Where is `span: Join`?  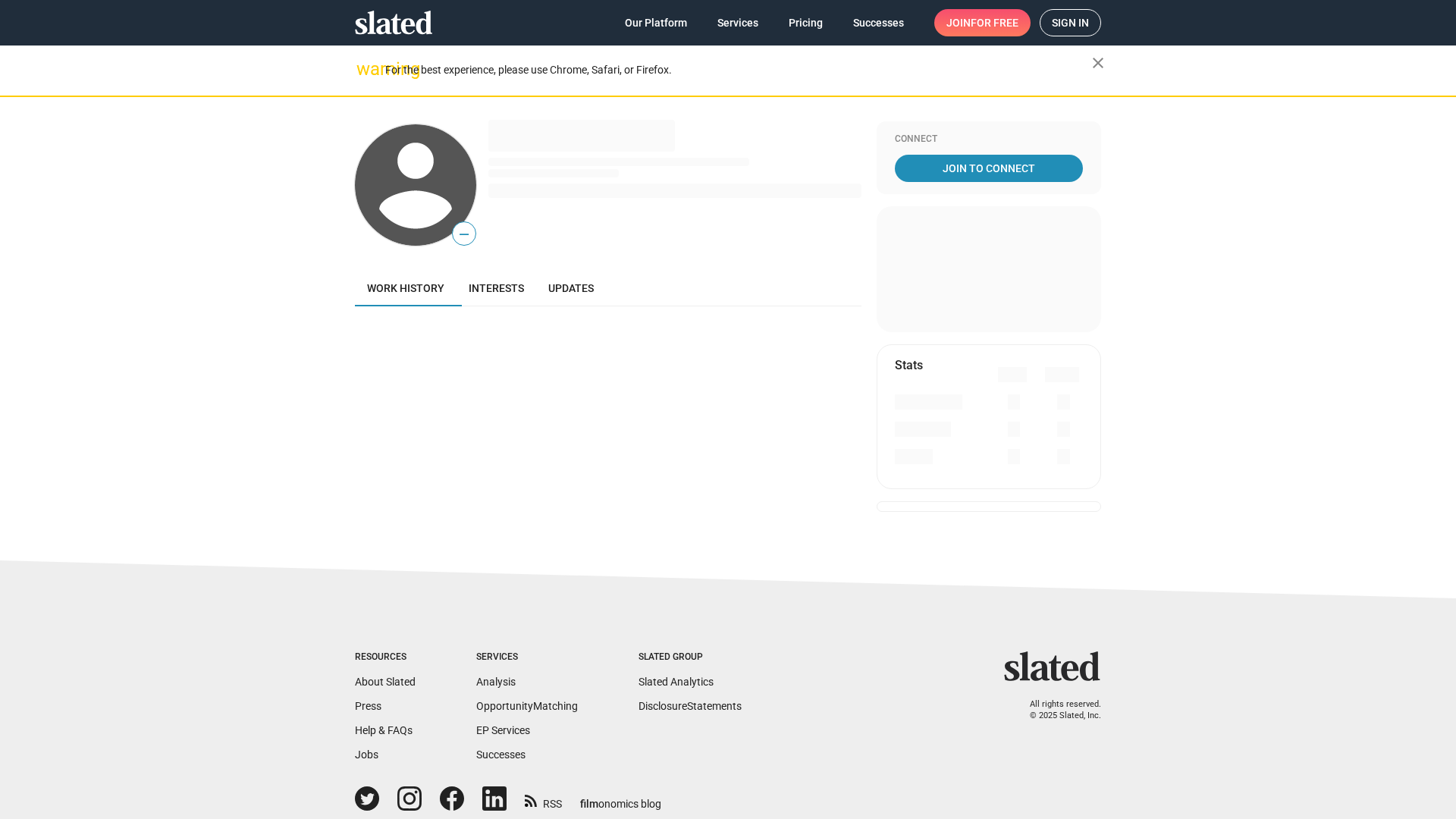
span: Join is located at coordinates (982, 22).